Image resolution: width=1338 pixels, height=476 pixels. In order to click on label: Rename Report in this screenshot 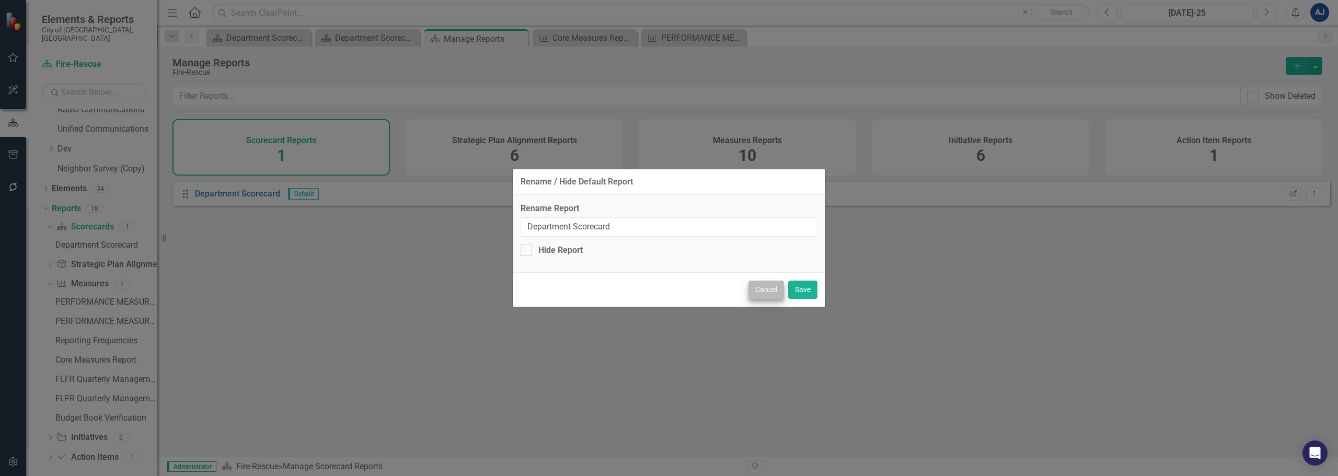, I will do `click(669, 209)`.